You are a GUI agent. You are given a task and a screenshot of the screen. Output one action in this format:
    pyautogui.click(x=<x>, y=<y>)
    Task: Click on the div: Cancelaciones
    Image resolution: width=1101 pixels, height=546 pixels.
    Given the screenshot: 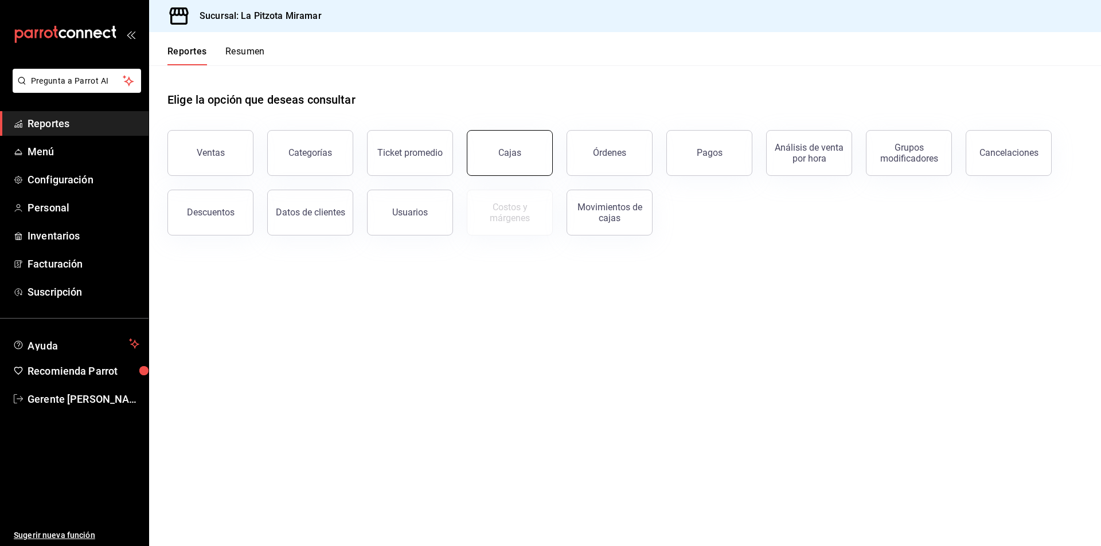 What is the action you would take?
    pyautogui.click(x=1008, y=152)
    